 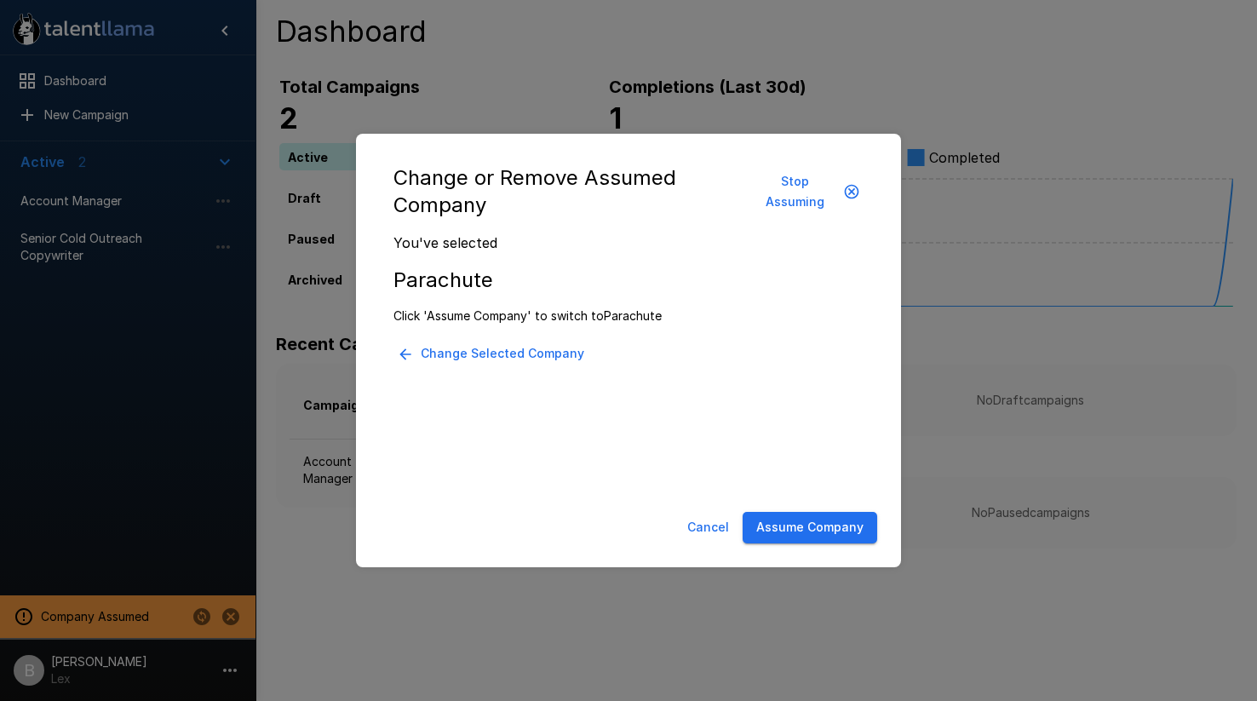 What do you see at coordinates (805, 192) in the screenshot?
I see `button: Stop Assuming` at bounding box center [805, 192].